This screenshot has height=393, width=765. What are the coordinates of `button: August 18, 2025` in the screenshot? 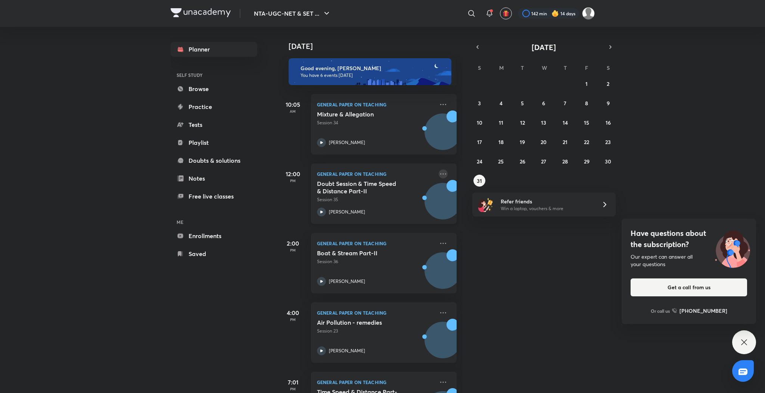 It's located at (501, 142).